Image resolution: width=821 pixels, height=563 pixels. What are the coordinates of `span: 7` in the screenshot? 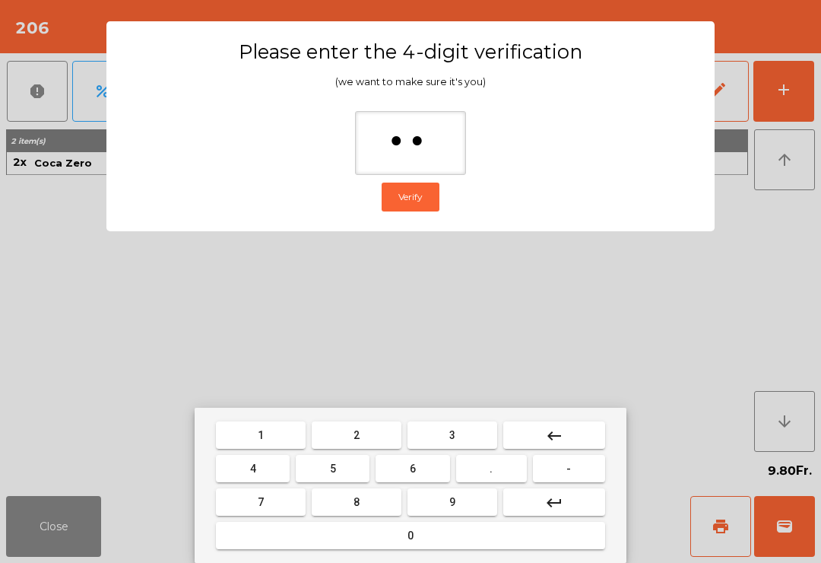 It's located at (261, 502).